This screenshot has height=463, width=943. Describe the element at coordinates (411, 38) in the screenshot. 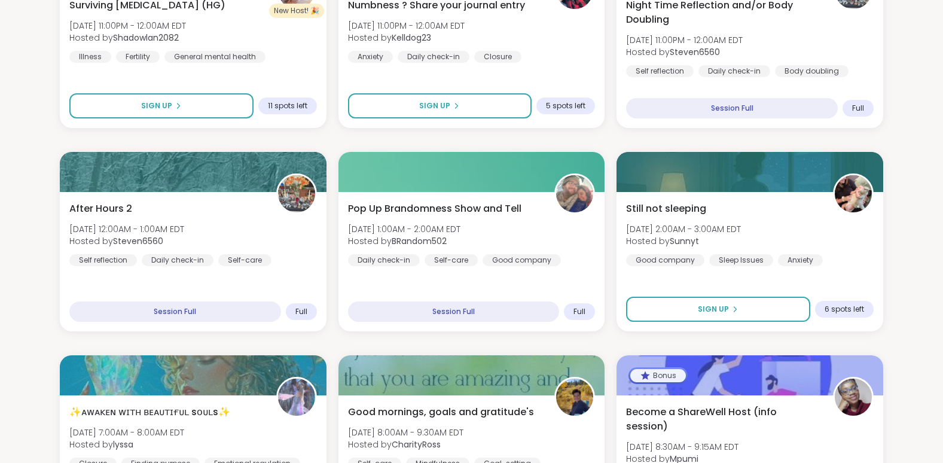

I see `b: Kelldog23` at that location.